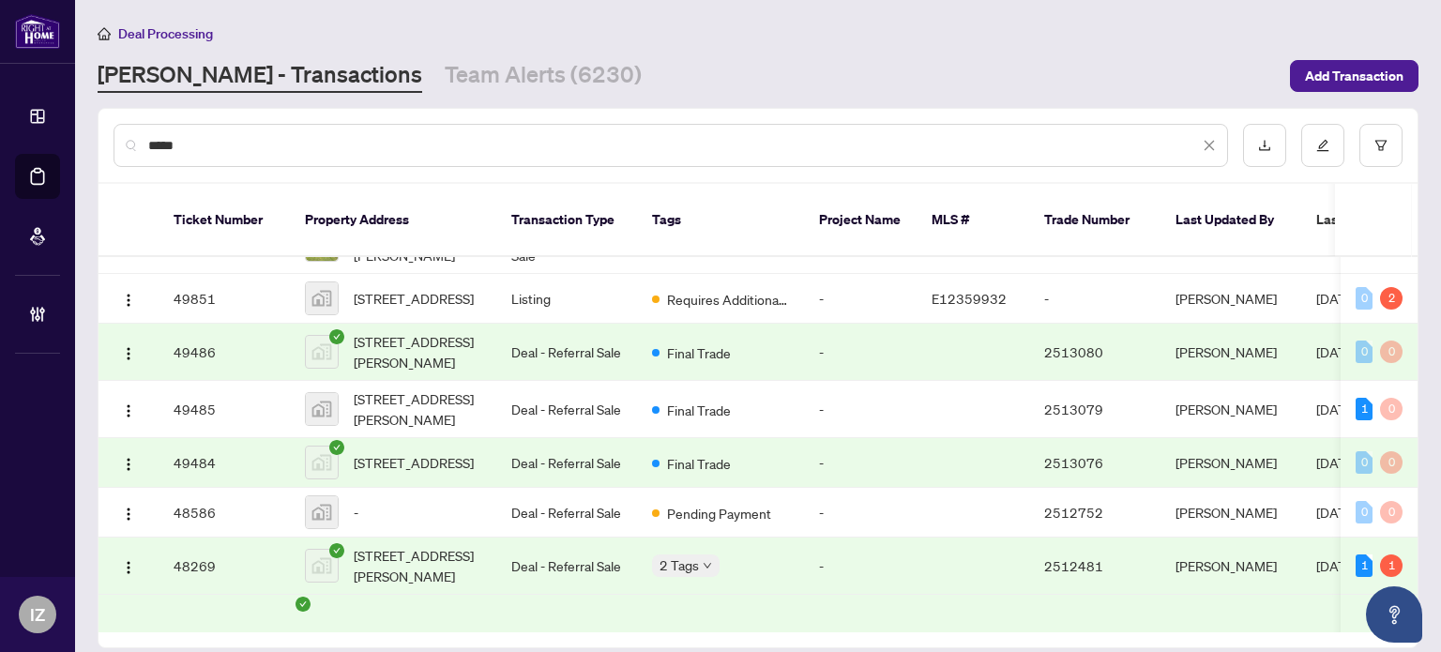 This screenshot has width=1441, height=652. I want to click on span: Requires Additional Docs, so click(728, 299).